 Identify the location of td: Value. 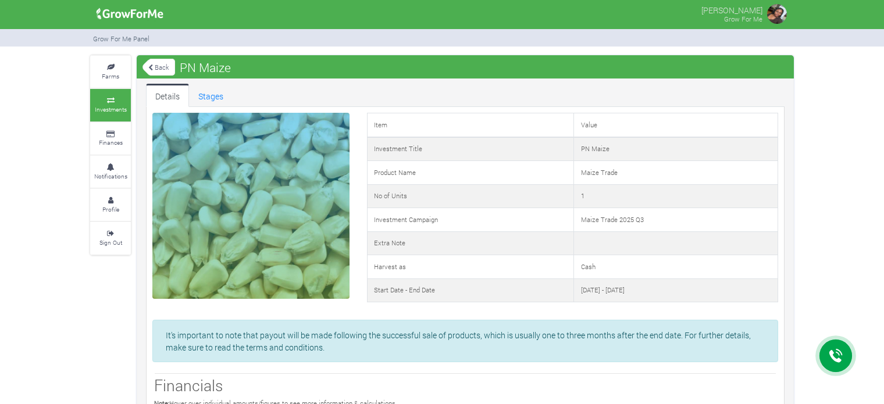
(676, 125).